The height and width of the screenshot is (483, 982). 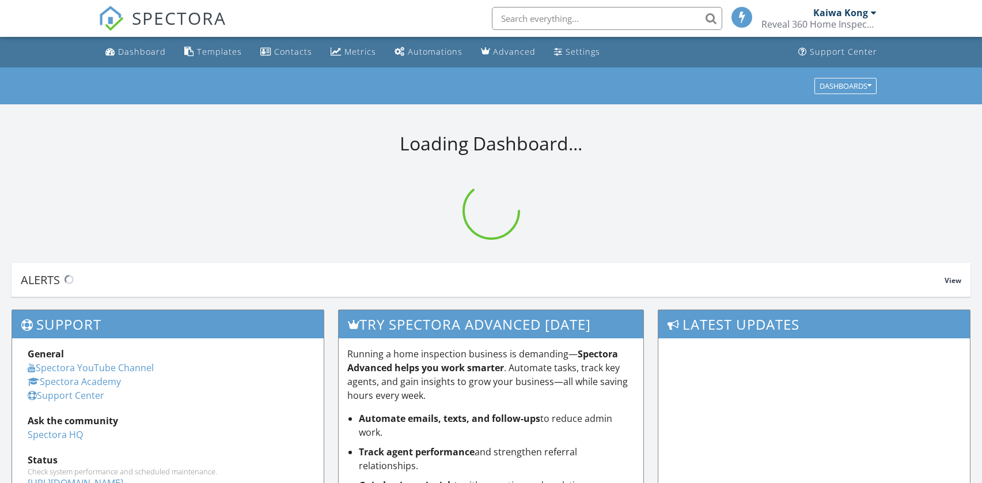 What do you see at coordinates (111, 18) in the screenshot?
I see `img: The Best Home Inspection Software - Spectora` at bounding box center [111, 18].